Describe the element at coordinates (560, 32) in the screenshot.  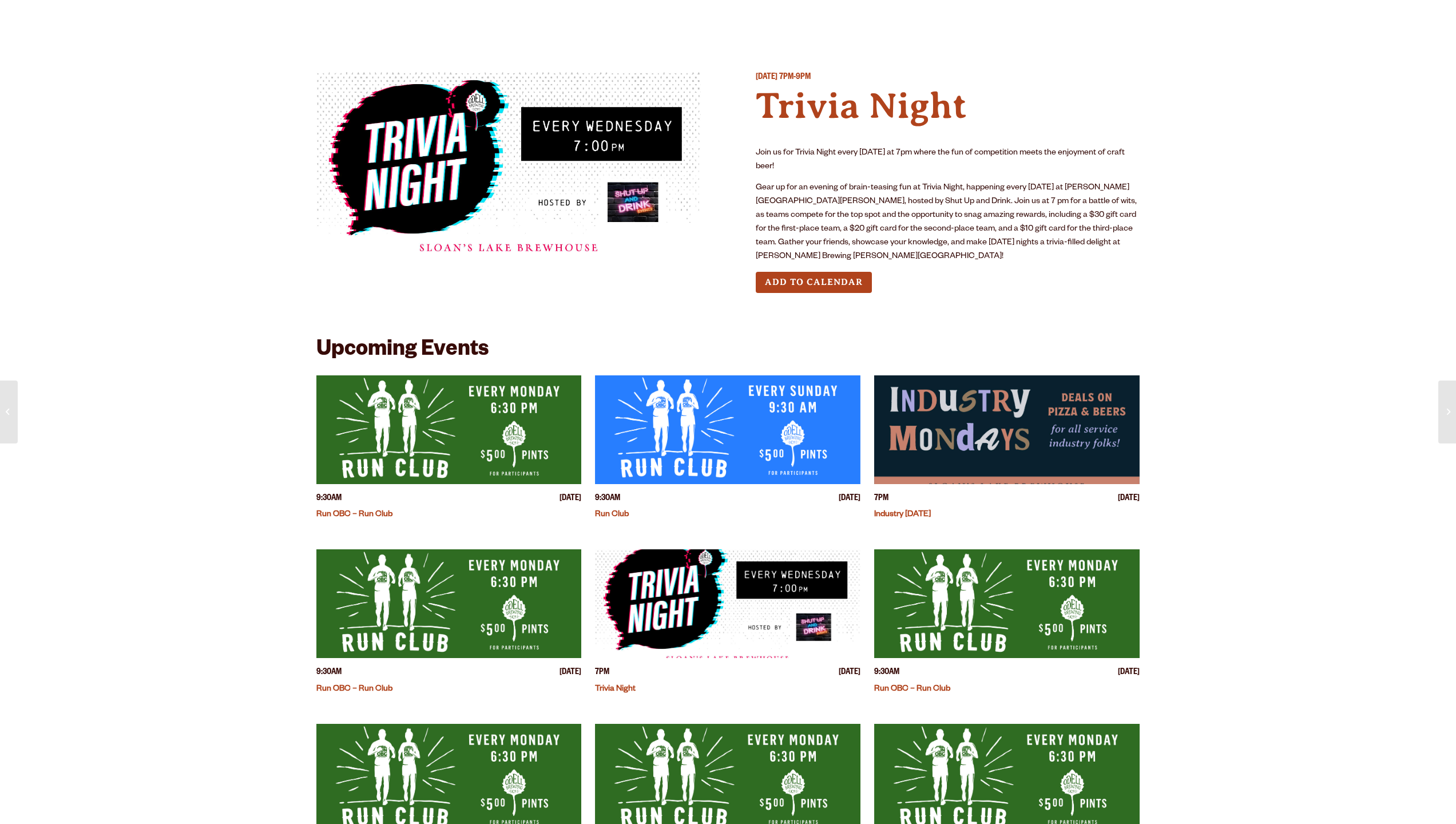
I see `span: Gear` at that location.